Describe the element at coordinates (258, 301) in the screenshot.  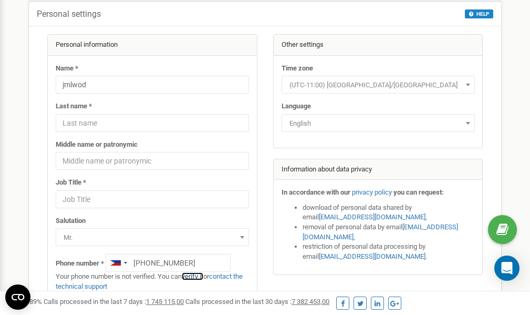
I see `span: Calls processed in the last 30 days :` at that location.